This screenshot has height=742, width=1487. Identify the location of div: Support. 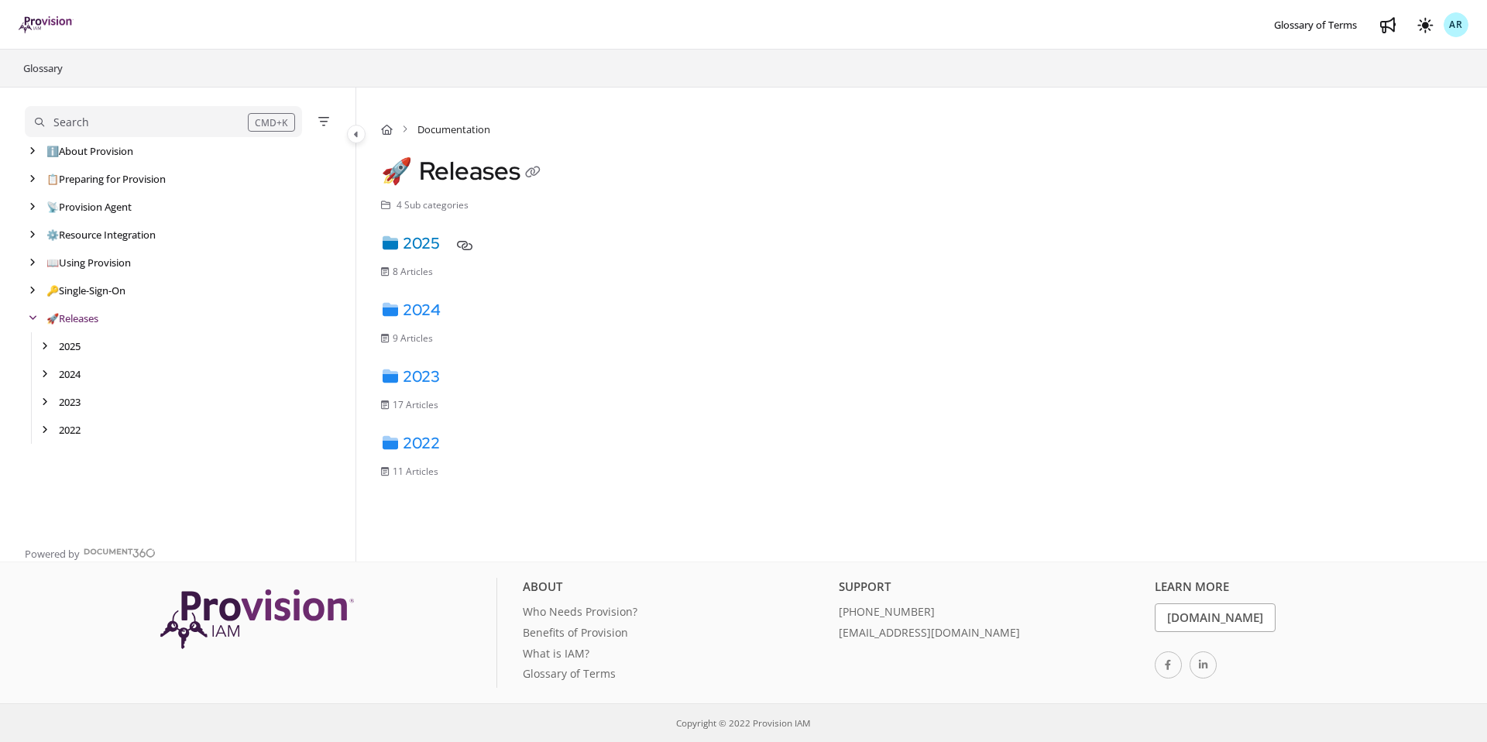
(991, 590).